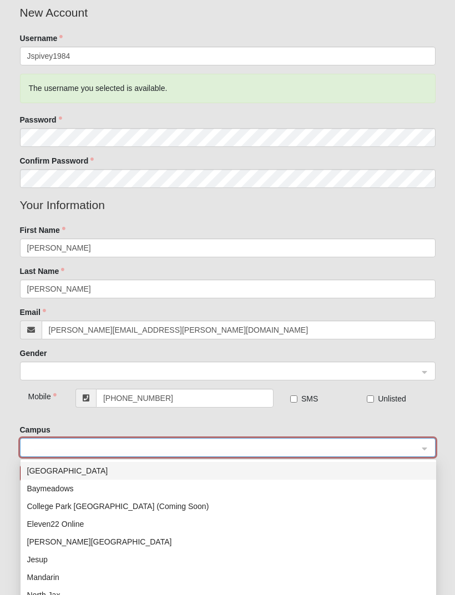 The height and width of the screenshot is (595, 455). Describe the element at coordinates (228, 577) in the screenshot. I see `div: Mandarin` at that location.